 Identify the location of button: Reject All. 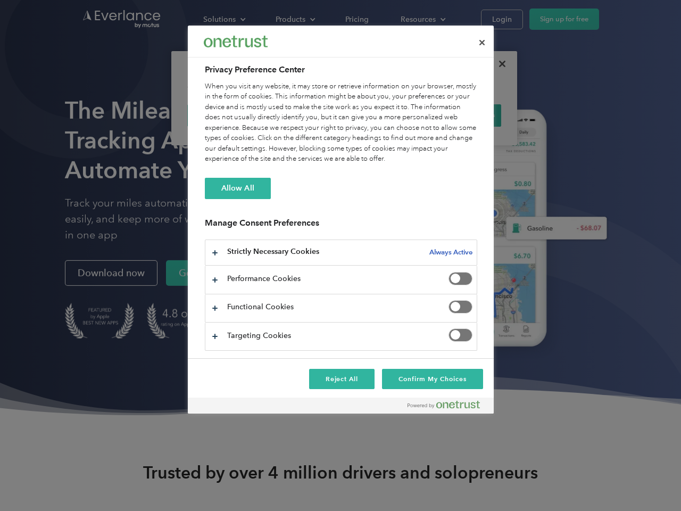
(342, 379).